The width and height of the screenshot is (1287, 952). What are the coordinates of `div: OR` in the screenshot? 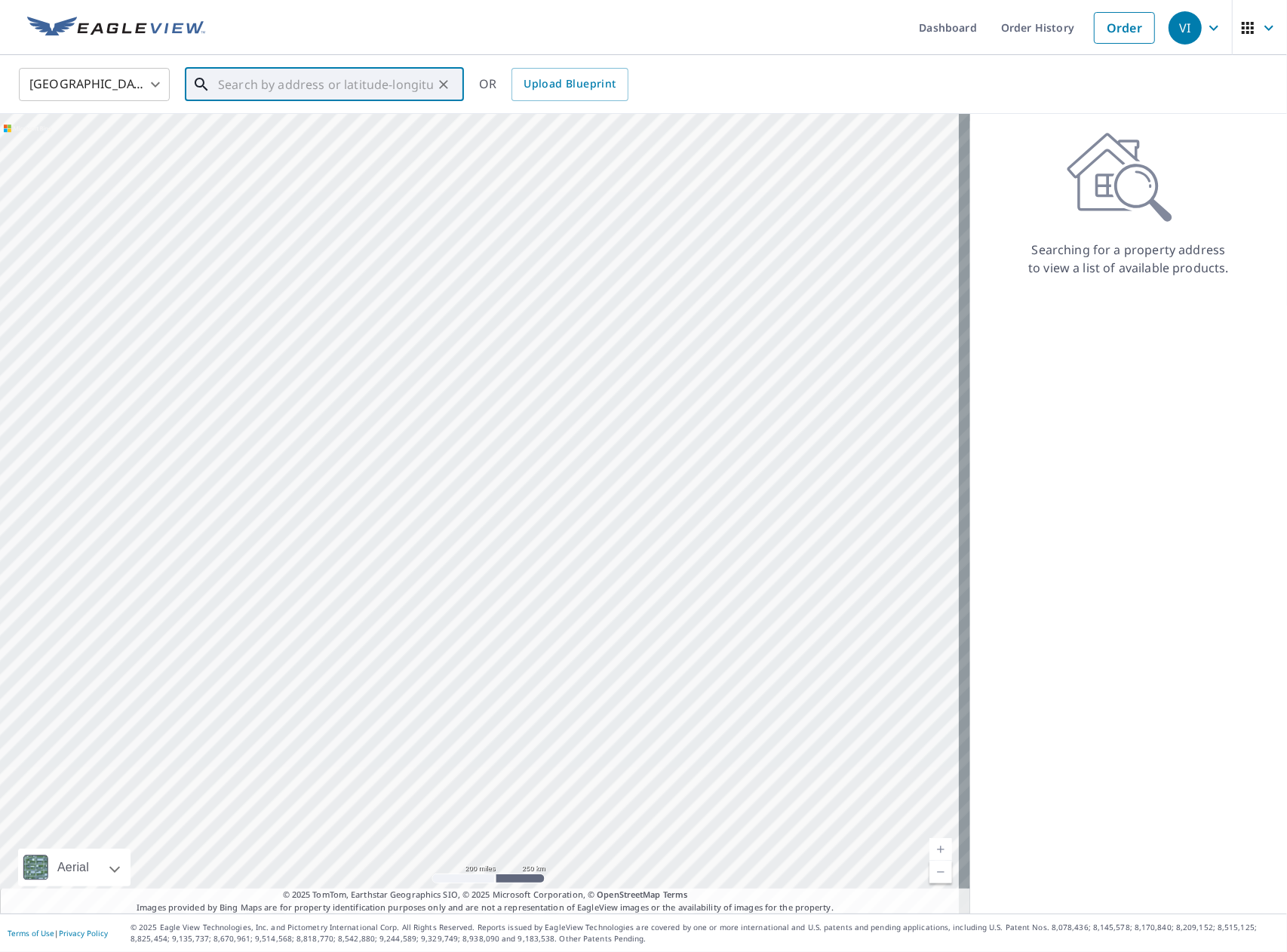 It's located at (554, 84).